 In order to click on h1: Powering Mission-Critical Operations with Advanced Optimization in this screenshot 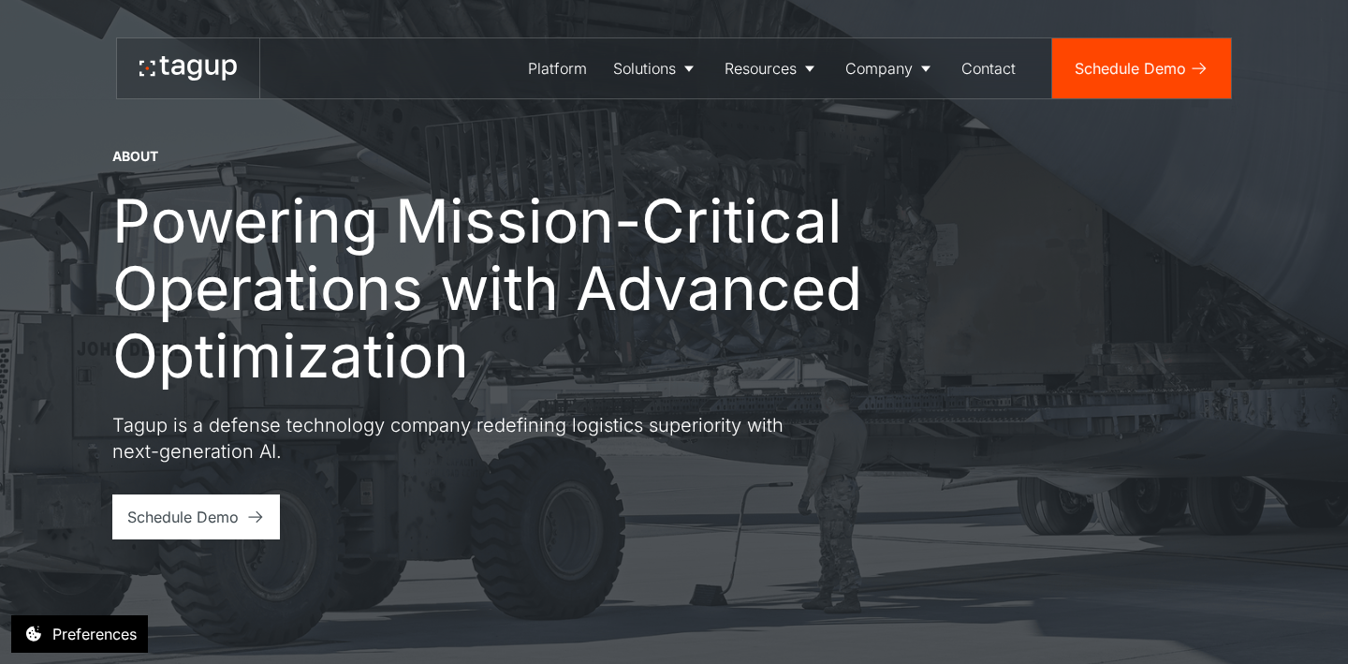, I will do `click(505, 288)`.